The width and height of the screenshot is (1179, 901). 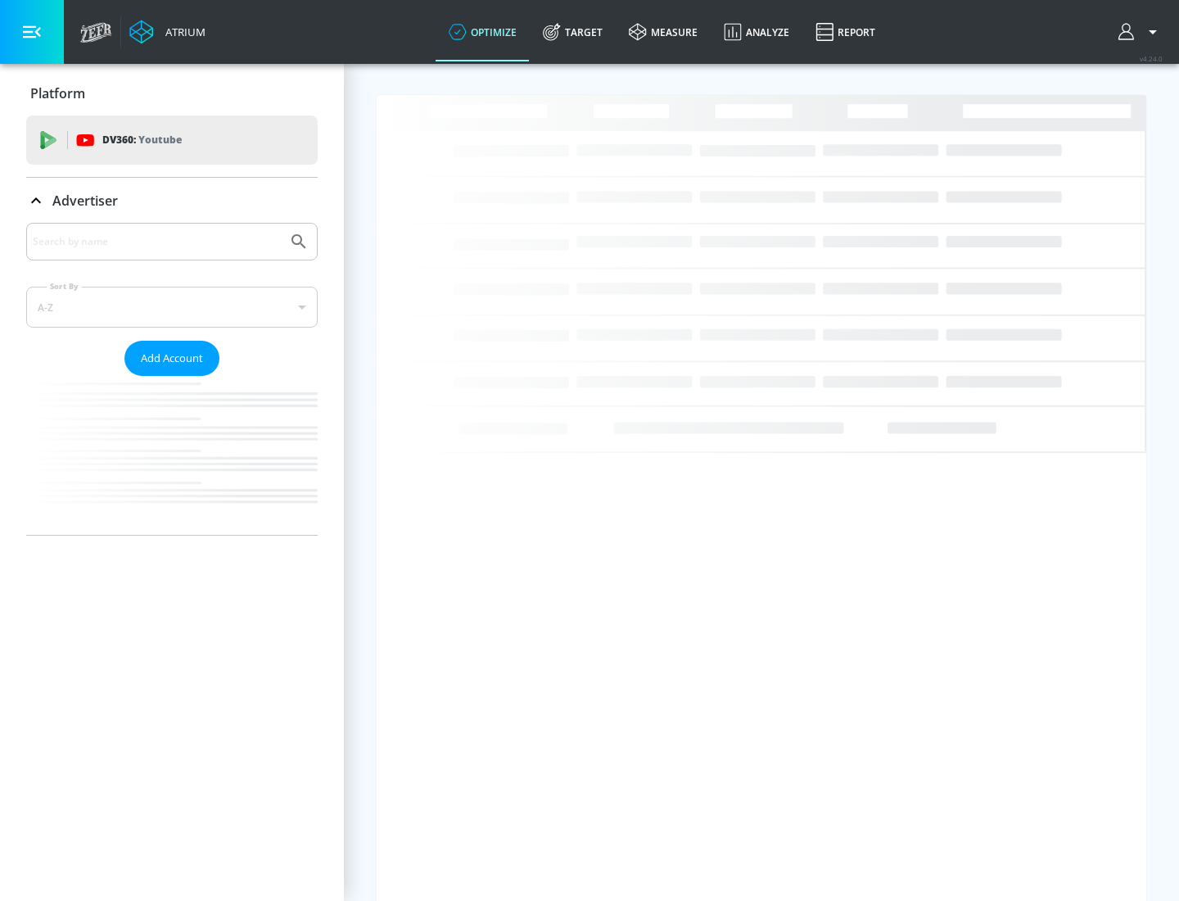 I want to click on span: Add Account, so click(x=172, y=358).